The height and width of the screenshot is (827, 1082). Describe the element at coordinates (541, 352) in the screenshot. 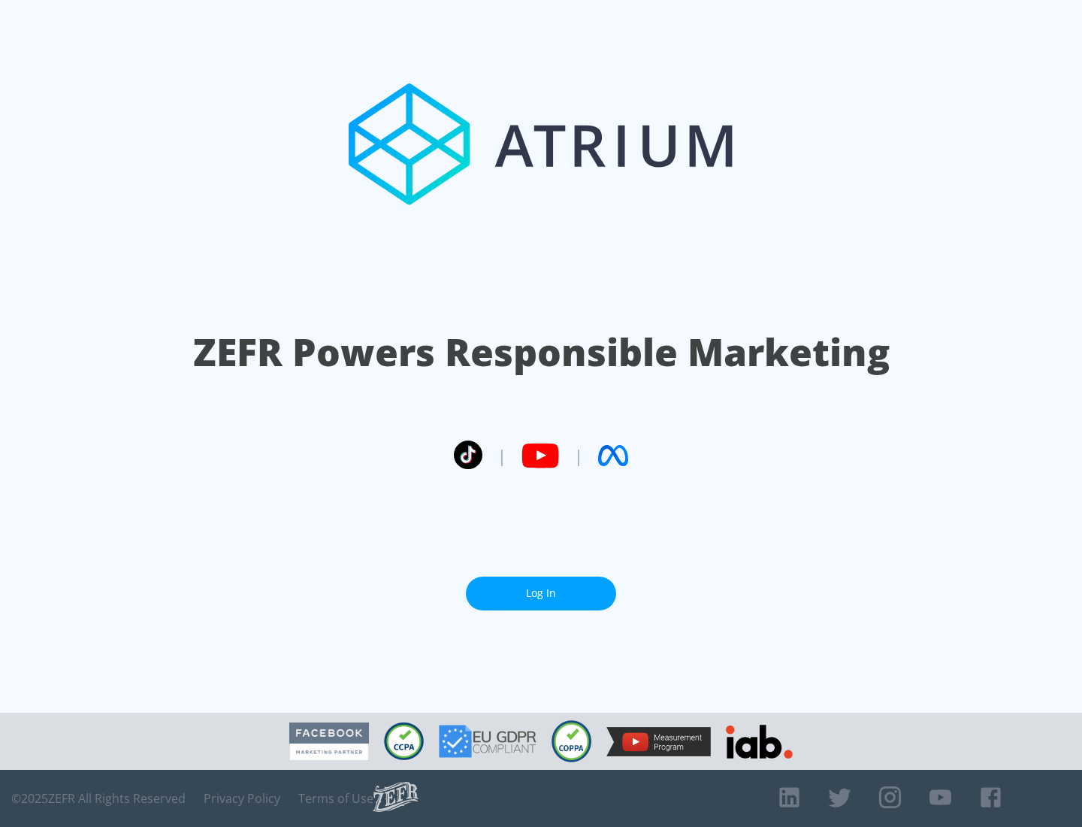

I see `h1: ZEFR Powers Responsible Marketing` at that location.